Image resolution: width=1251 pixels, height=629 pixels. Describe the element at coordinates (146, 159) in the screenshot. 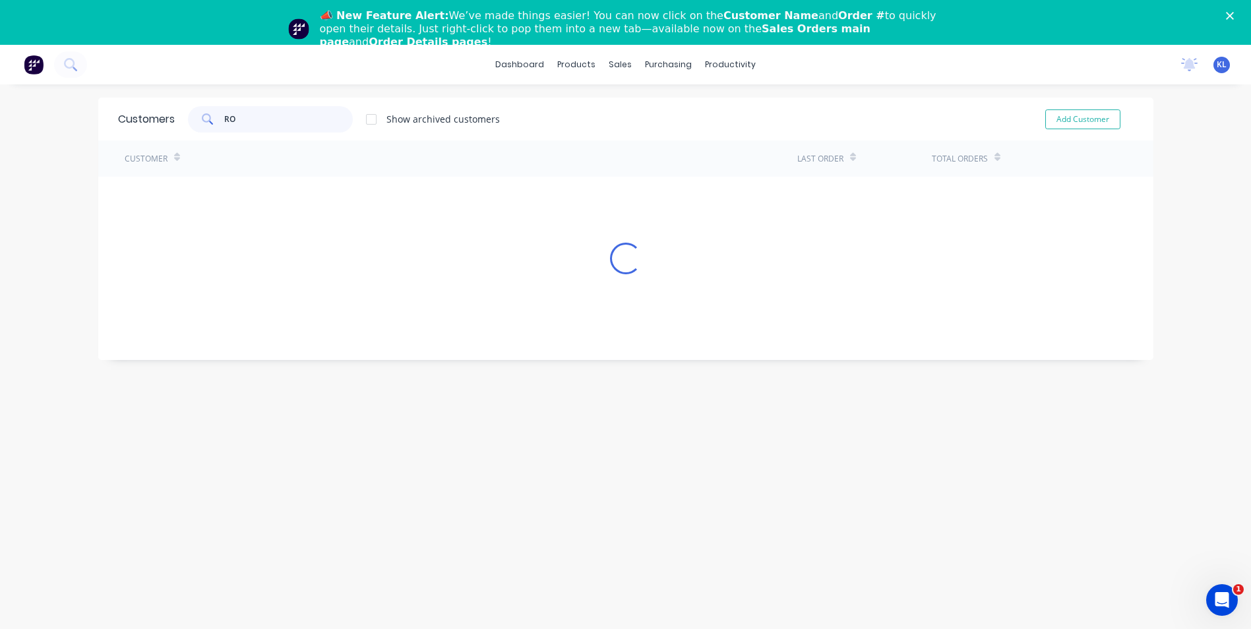

I see `div: Customer` at that location.